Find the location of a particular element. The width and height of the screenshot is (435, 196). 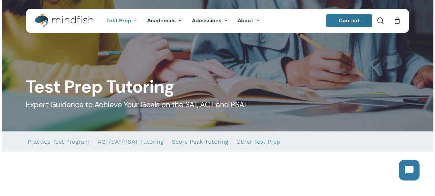

span: Admissions is located at coordinates (207, 20).